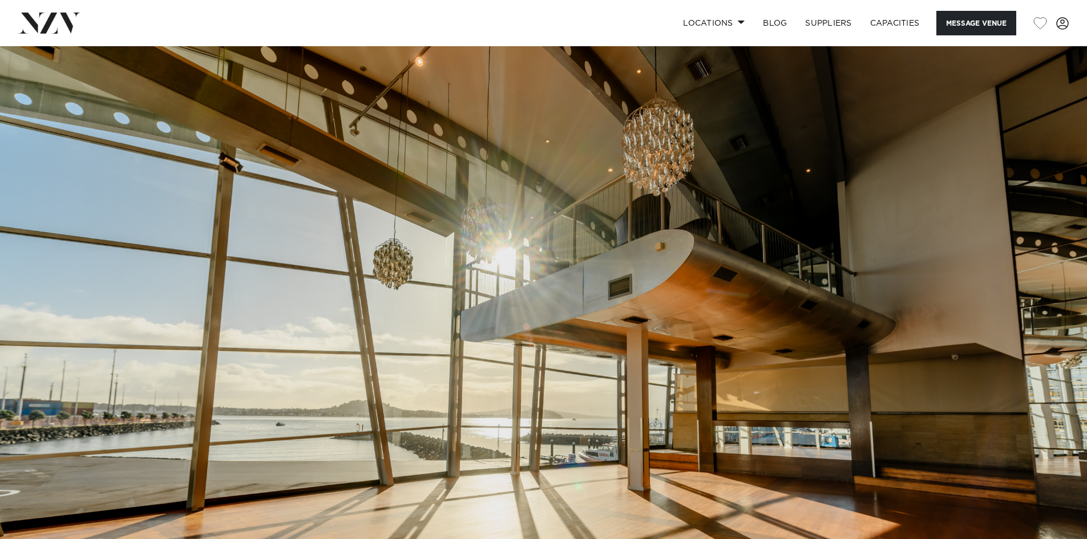 The width and height of the screenshot is (1087, 539). What do you see at coordinates (49, 23) in the screenshot?
I see `img: nzv-logo.png` at bounding box center [49, 23].